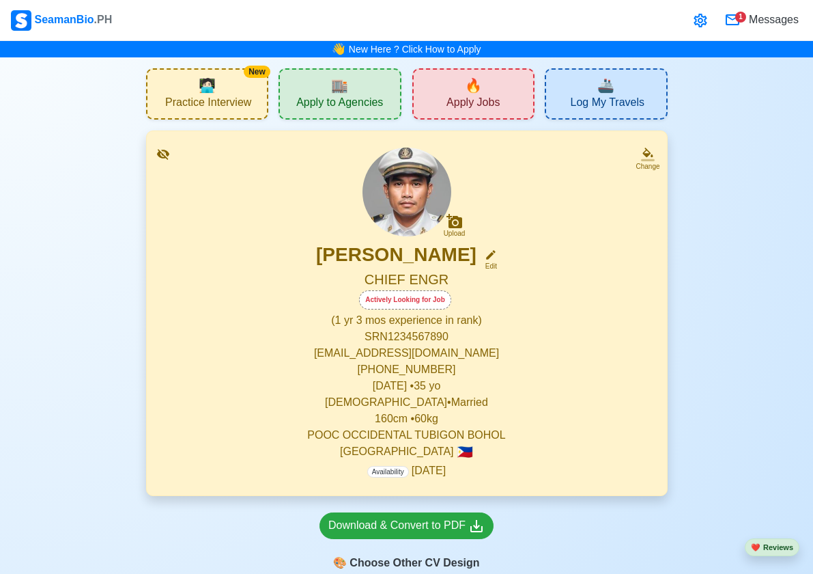 This screenshot has width=813, height=574. I want to click on a: Download & Convert to PDF, so click(406, 525).